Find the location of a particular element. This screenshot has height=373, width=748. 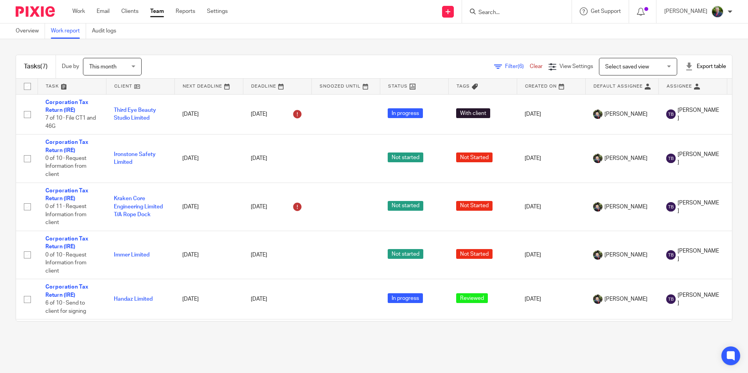

span: View Settings is located at coordinates (576, 66).